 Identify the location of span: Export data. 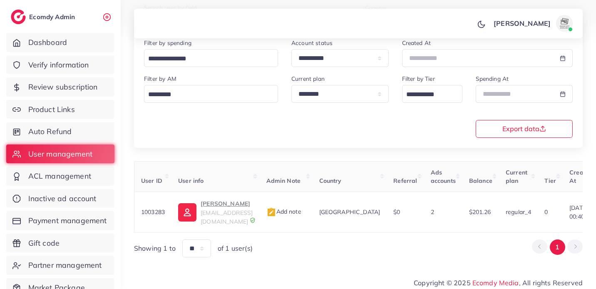
(524, 129).